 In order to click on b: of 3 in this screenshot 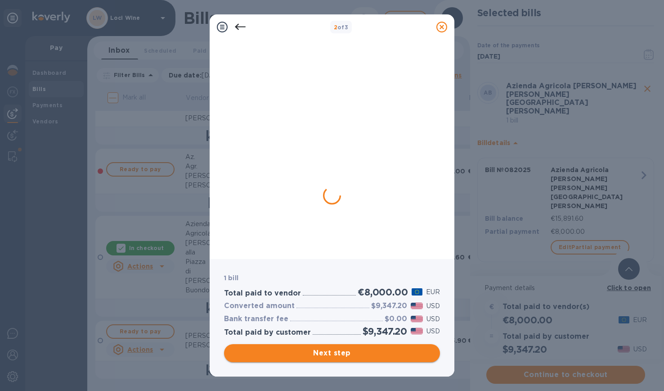, I will do `click(341, 27)`.